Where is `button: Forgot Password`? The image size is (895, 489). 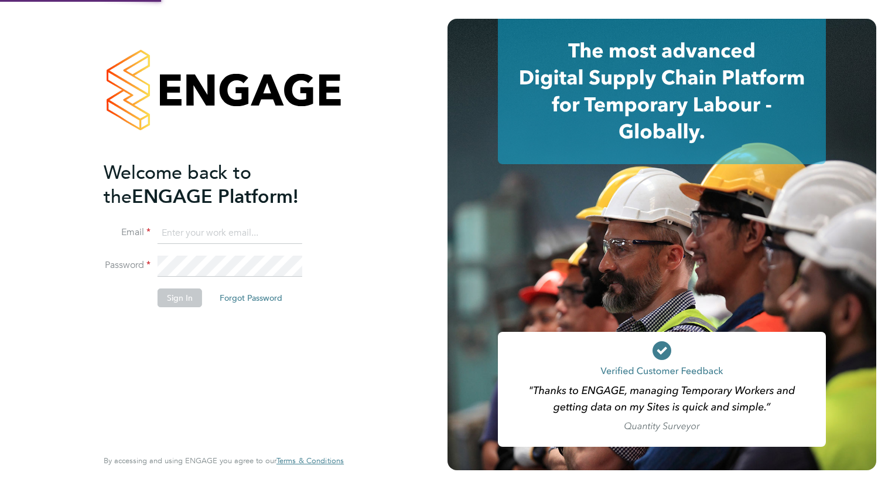 button: Forgot Password is located at coordinates (251, 298).